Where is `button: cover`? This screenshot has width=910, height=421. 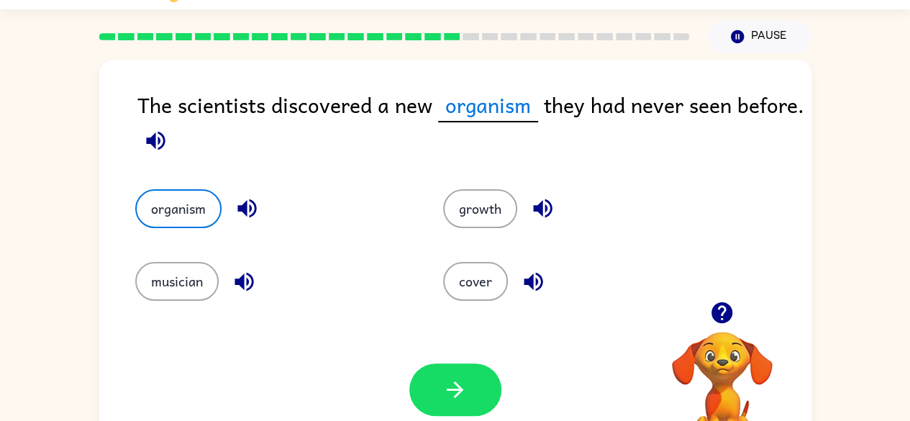
button: cover is located at coordinates (475, 281).